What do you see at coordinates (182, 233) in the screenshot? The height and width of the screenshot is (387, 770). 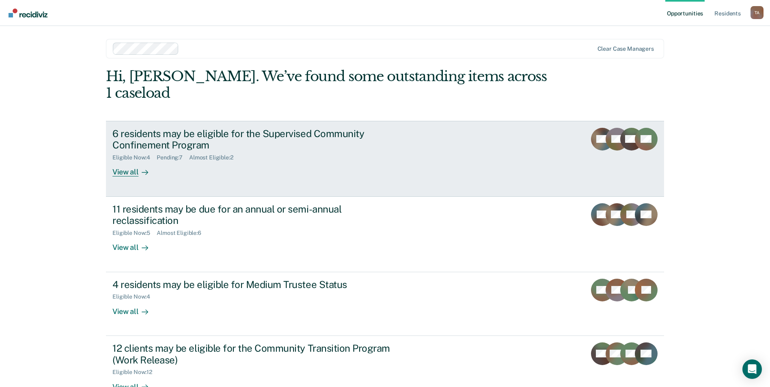 I see `div: Almost Eligible : 6` at bounding box center [182, 233].